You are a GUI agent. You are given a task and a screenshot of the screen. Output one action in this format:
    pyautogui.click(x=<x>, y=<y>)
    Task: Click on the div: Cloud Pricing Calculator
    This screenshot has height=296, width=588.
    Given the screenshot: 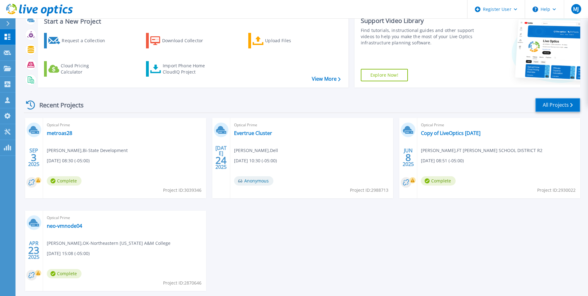 What is the action you would take?
    pyautogui.click(x=85, y=69)
    